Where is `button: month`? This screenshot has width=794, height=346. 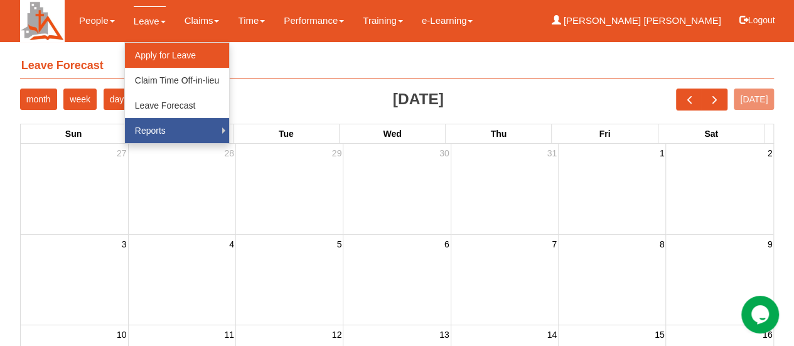
button: month is located at coordinates (38, 99).